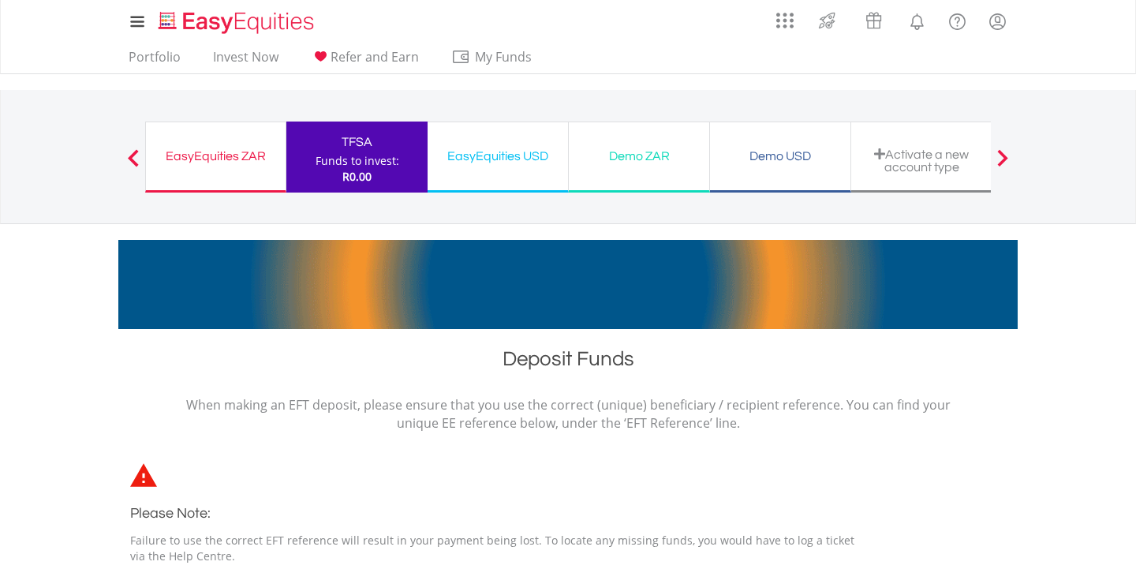 The width and height of the screenshot is (1136, 569). What do you see at coordinates (780, 156) in the screenshot?
I see `div: Demo USD` at bounding box center [780, 156].